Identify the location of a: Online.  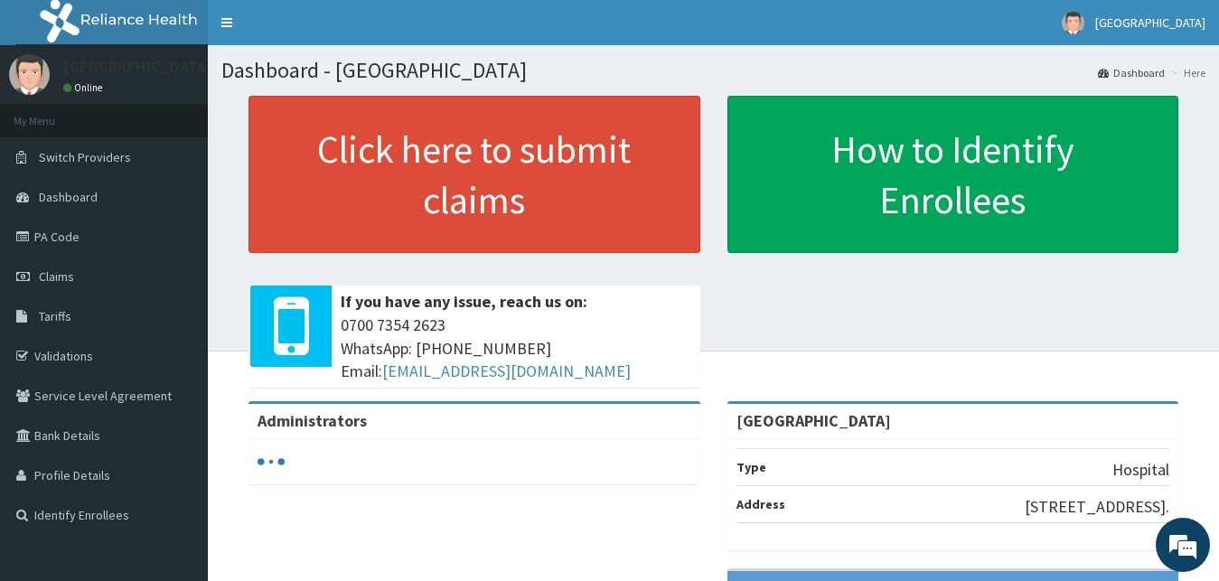
(85, 88).